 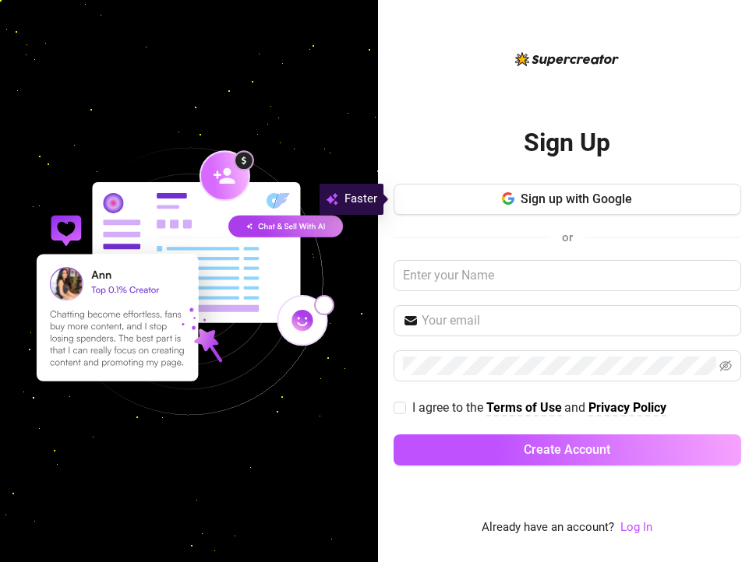 I want to click on button: Sign up with Google, so click(x=567, y=199).